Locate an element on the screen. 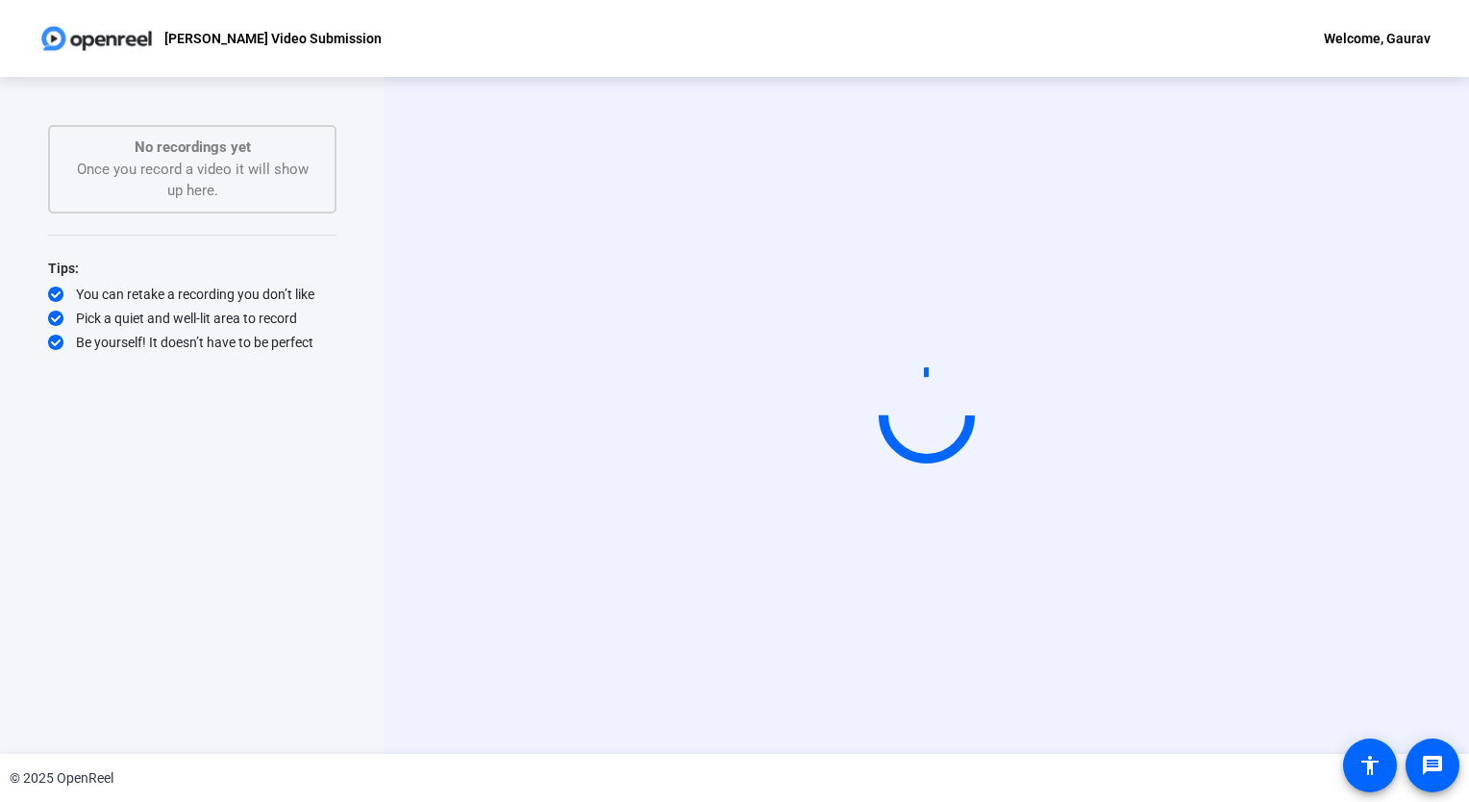 This screenshot has height=802, width=1469. img: OpenReel logo is located at coordinates (96, 38).